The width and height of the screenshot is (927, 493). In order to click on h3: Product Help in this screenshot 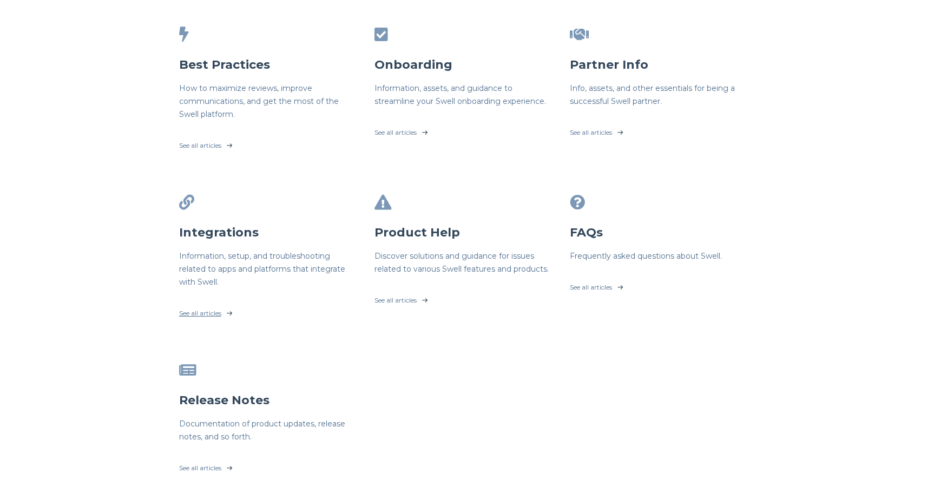, I will do `click(464, 233)`.